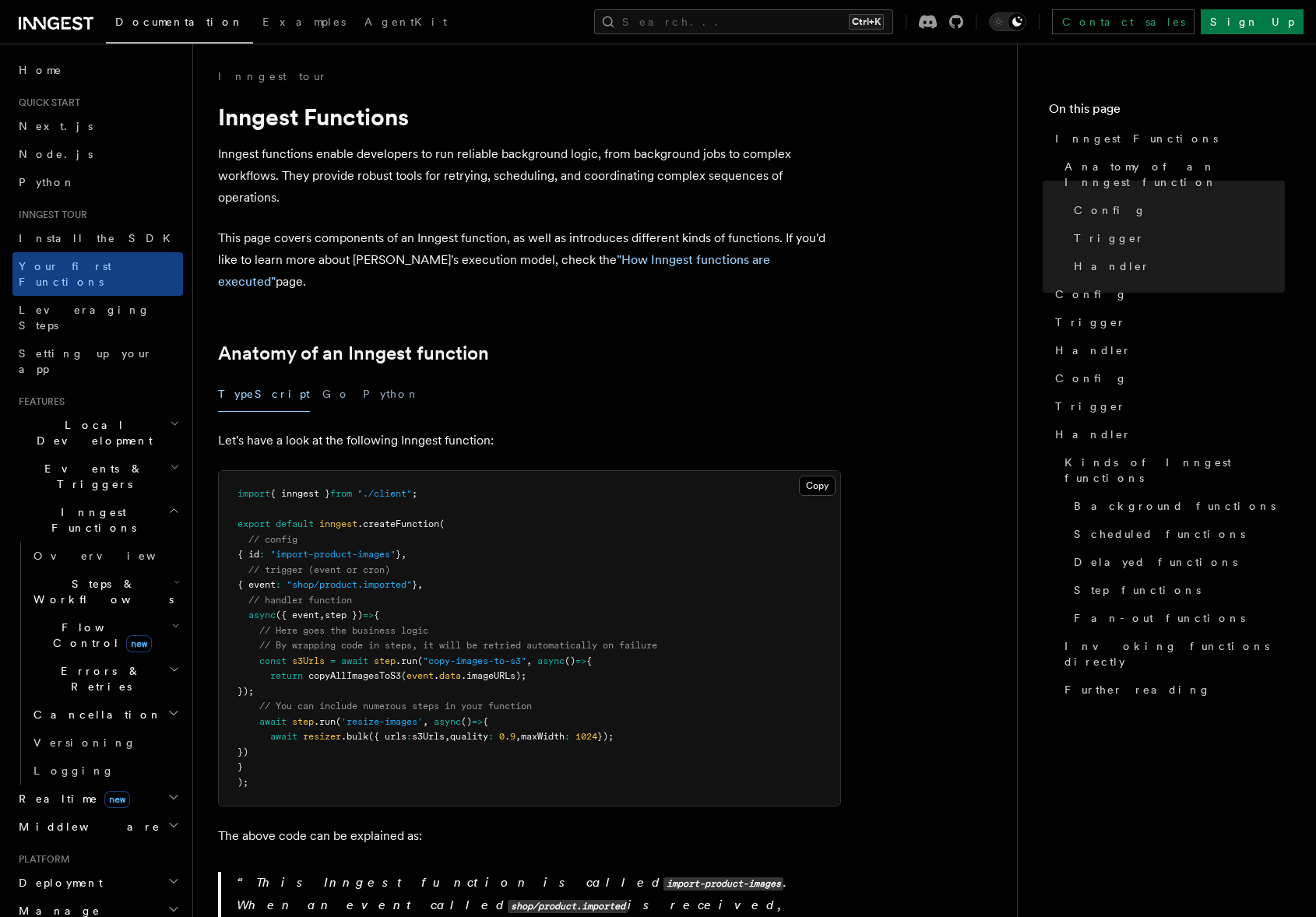 Image resolution: width=1316 pixels, height=917 pixels. Describe the element at coordinates (1171, 654) in the screenshot. I see `a: Invoking functions directly` at that location.